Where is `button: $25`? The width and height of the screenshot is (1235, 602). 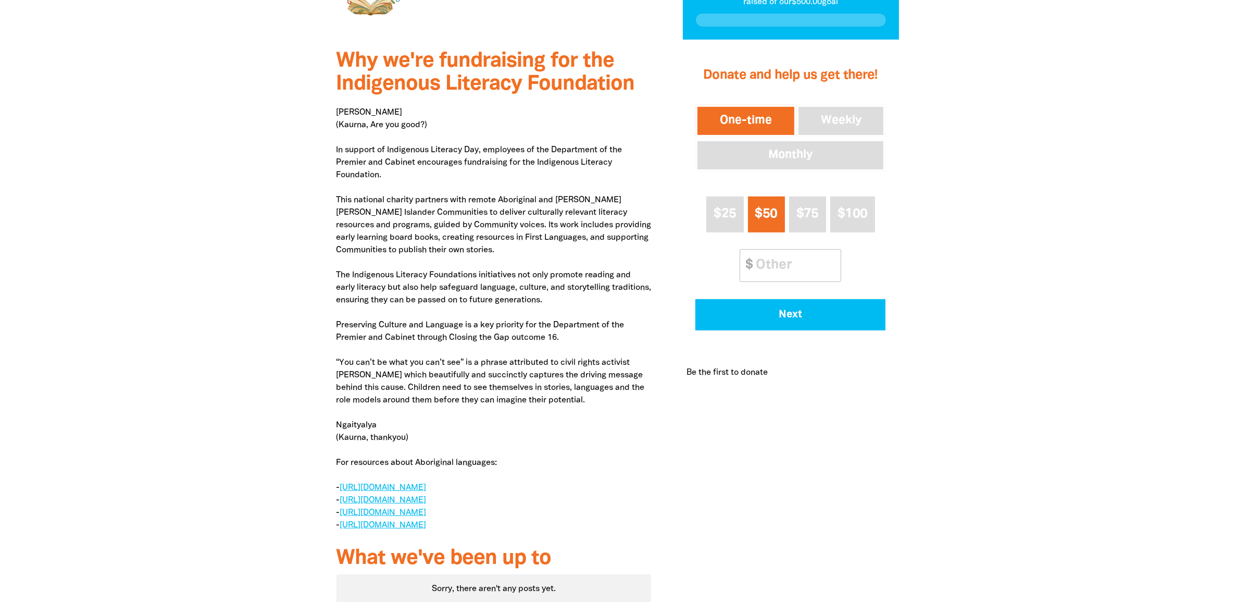 button: $25 is located at coordinates (725, 214).